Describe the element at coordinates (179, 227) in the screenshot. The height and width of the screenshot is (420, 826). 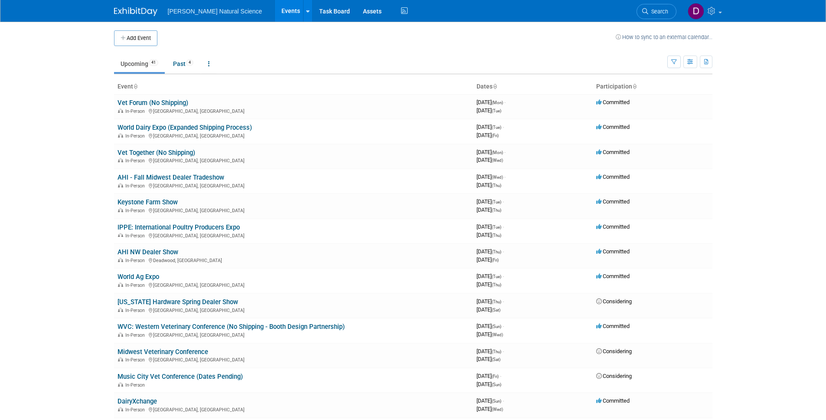
I see `a: IPPE: International Poultry Producers Expo` at that location.